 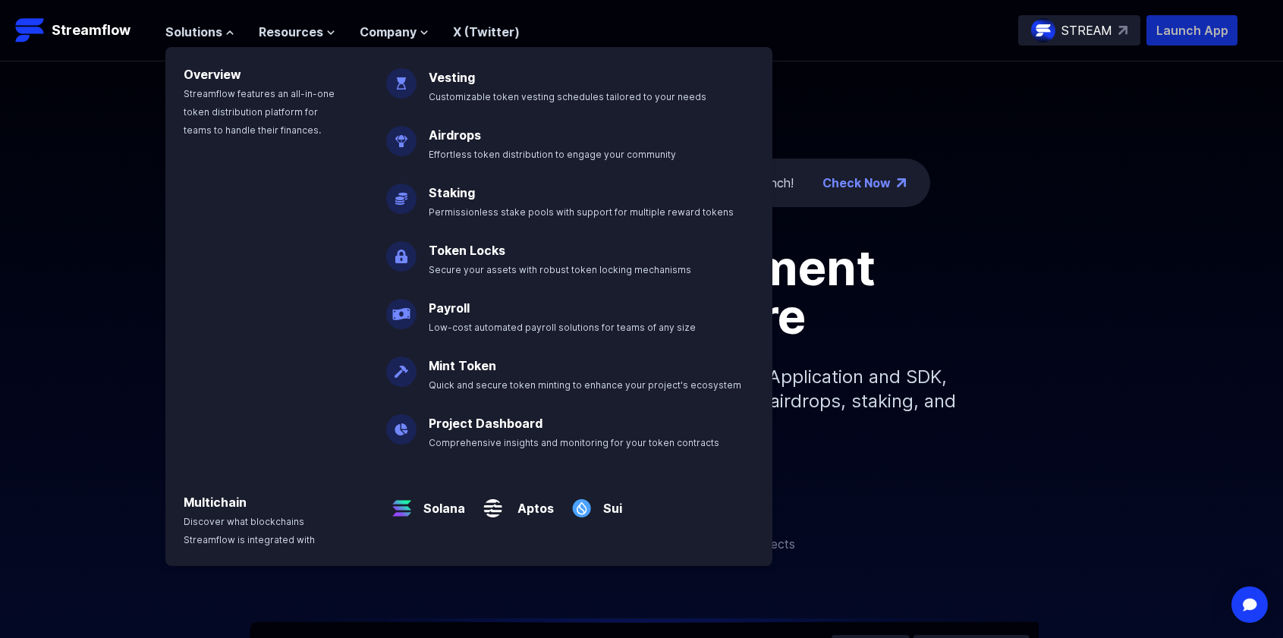 What do you see at coordinates (449, 308) in the screenshot?
I see `a: Payroll` at bounding box center [449, 308].